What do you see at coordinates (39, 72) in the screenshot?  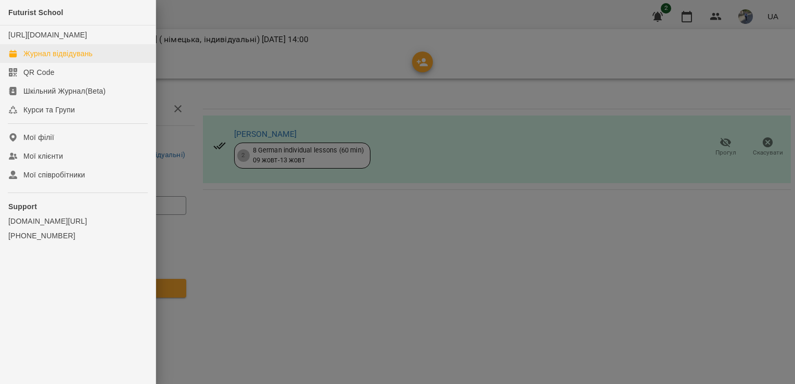 I see `div: QR Code` at bounding box center [39, 72].